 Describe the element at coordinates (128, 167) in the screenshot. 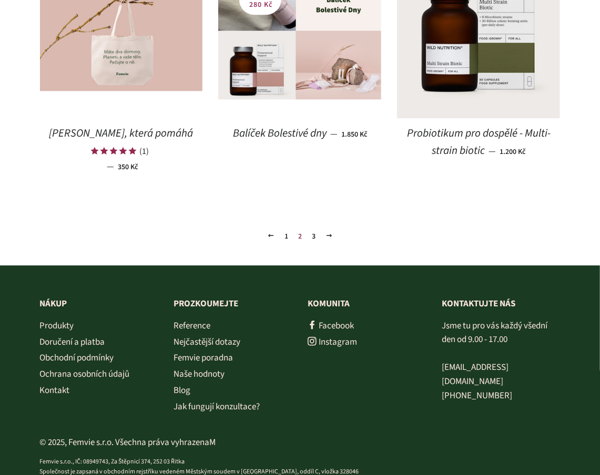

I see `span: 350 Kč` at that location.